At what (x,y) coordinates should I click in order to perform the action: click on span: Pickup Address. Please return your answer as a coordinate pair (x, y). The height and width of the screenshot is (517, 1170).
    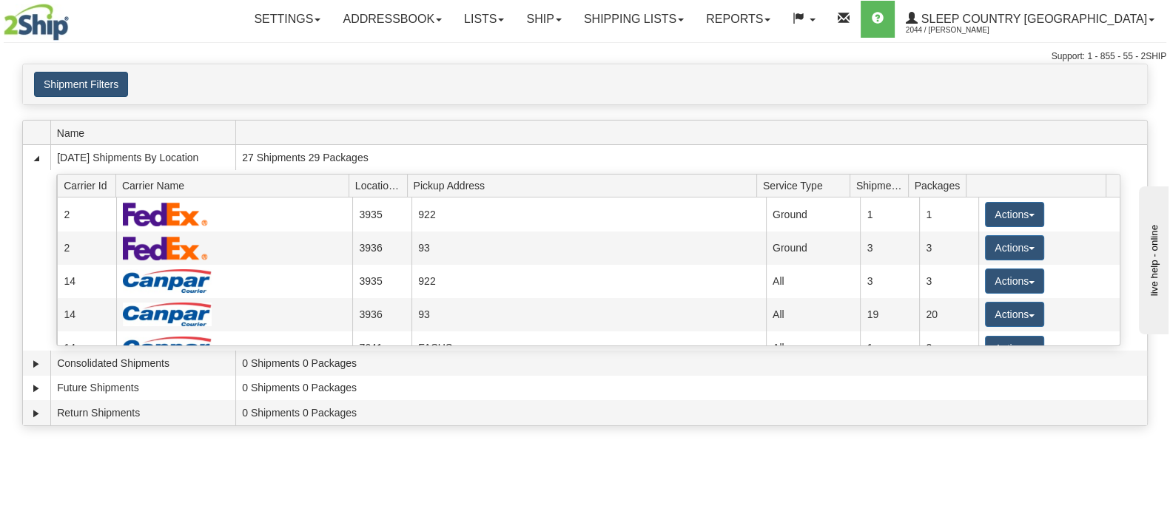
    Looking at the image, I should click on (585, 185).